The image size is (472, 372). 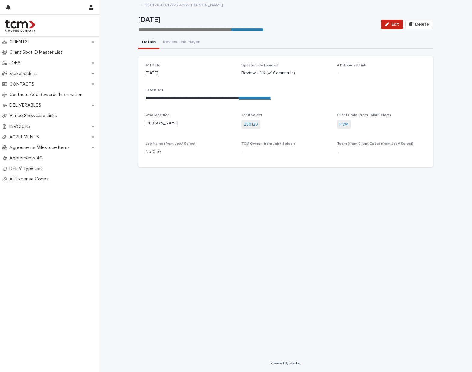 I want to click on p: Vimeo Showcase Links, so click(x=34, y=116).